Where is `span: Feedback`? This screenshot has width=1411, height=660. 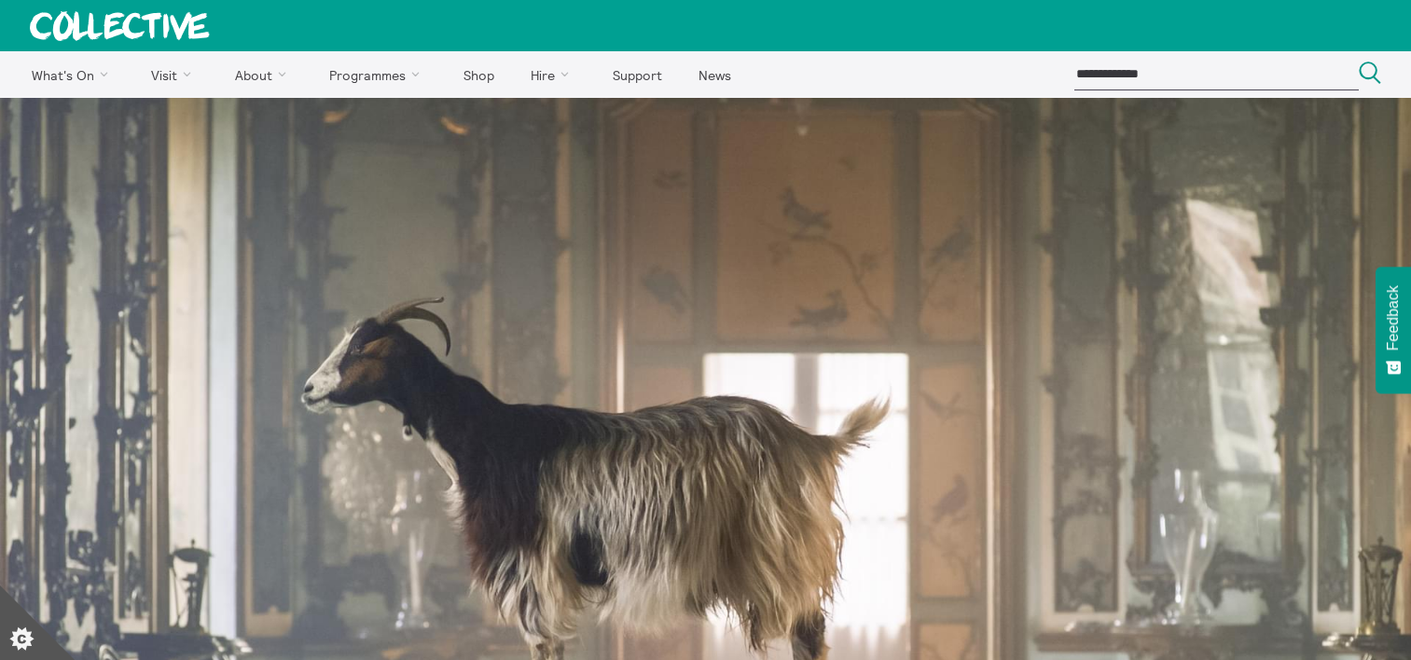 span: Feedback is located at coordinates (1393, 318).